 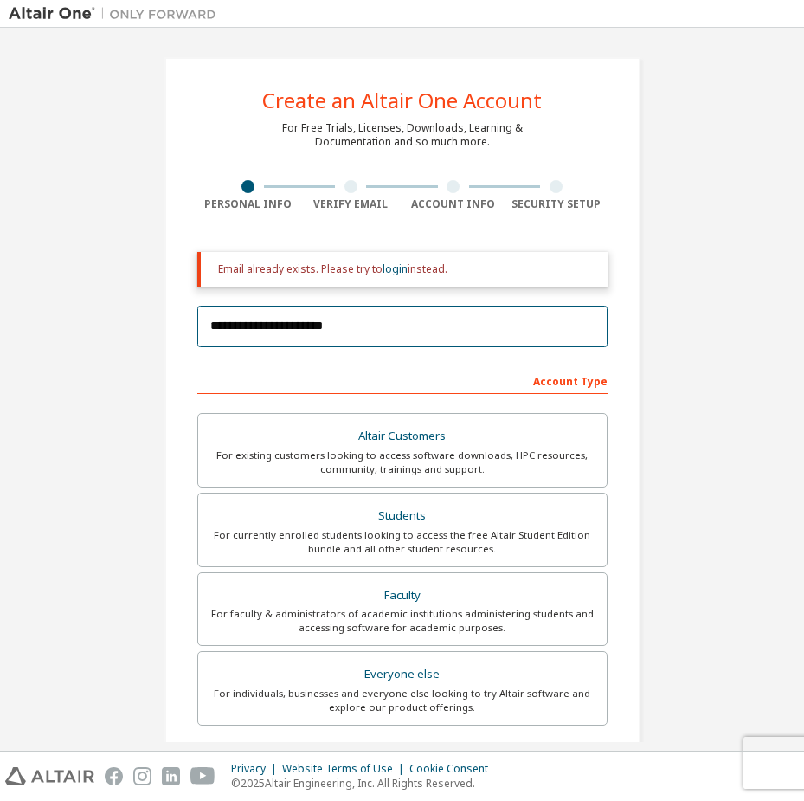 I want to click on div: Cookie Consent, so click(x=454, y=769).